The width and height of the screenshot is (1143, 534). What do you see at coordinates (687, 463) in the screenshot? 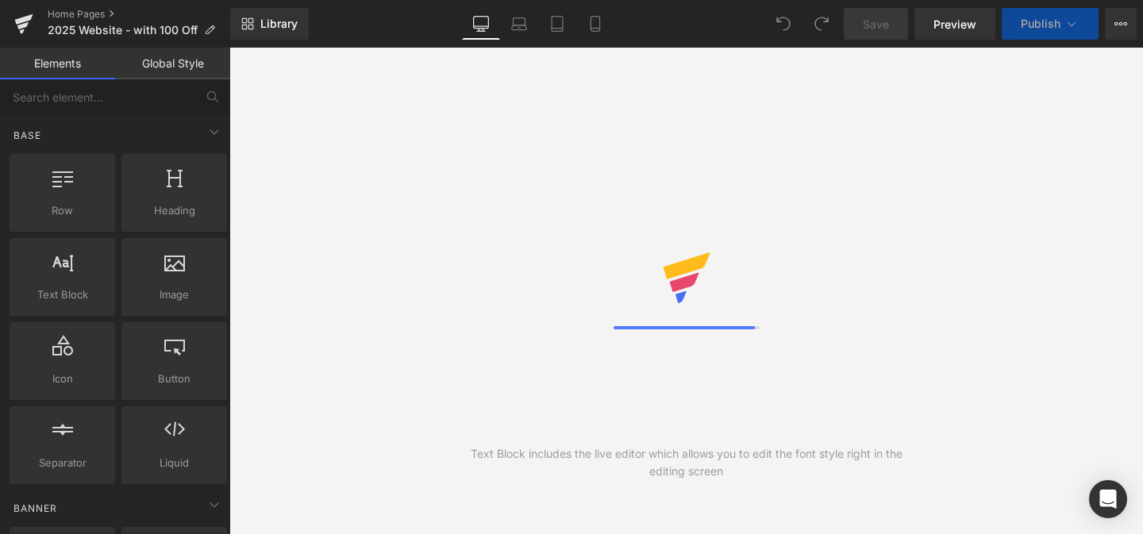
I see `div: Text Block includes the live editor which allows you to edit the font style right in the editing ...` at bounding box center [687, 463].